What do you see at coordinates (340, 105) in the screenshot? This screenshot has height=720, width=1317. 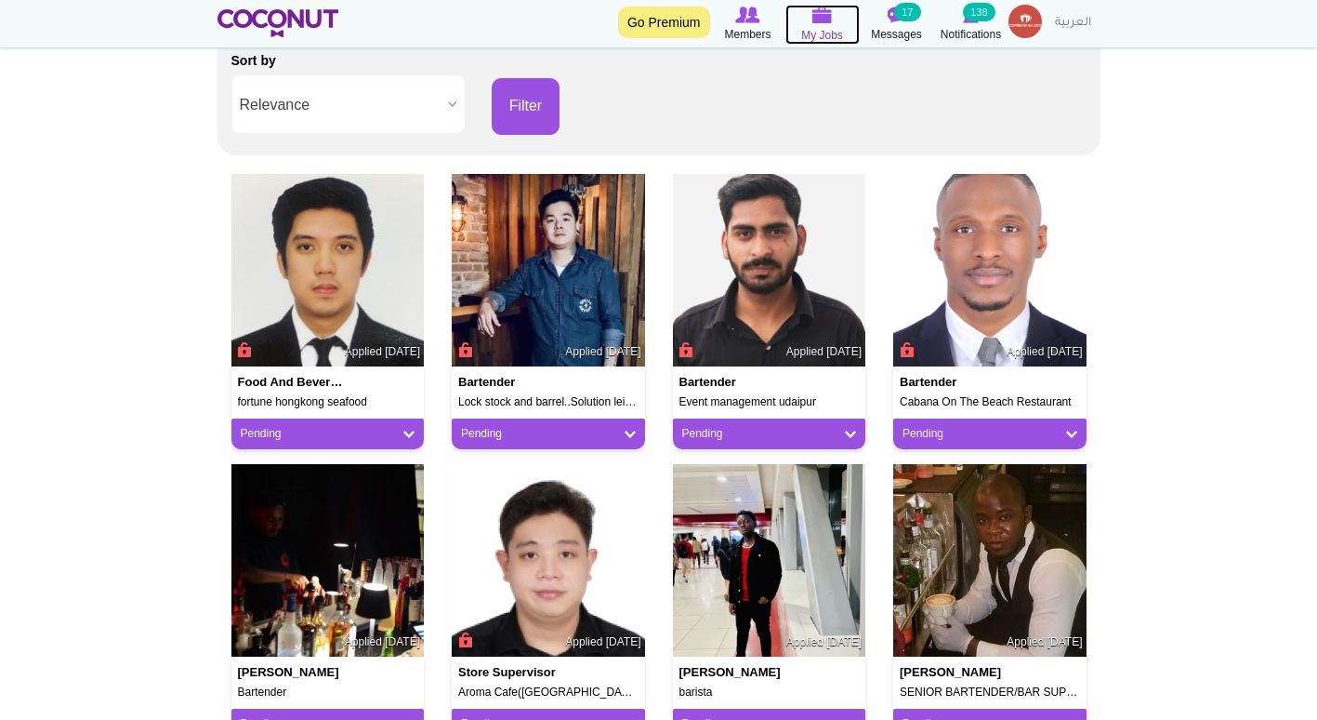 I see `span: Relevance` at bounding box center [340, 105].